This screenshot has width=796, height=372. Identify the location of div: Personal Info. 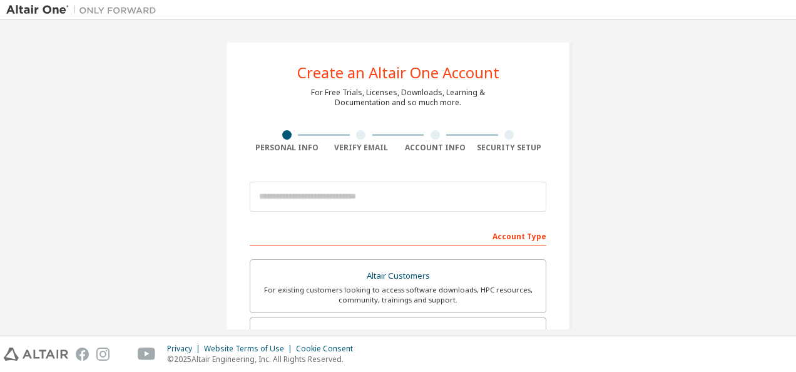
(287, 148).